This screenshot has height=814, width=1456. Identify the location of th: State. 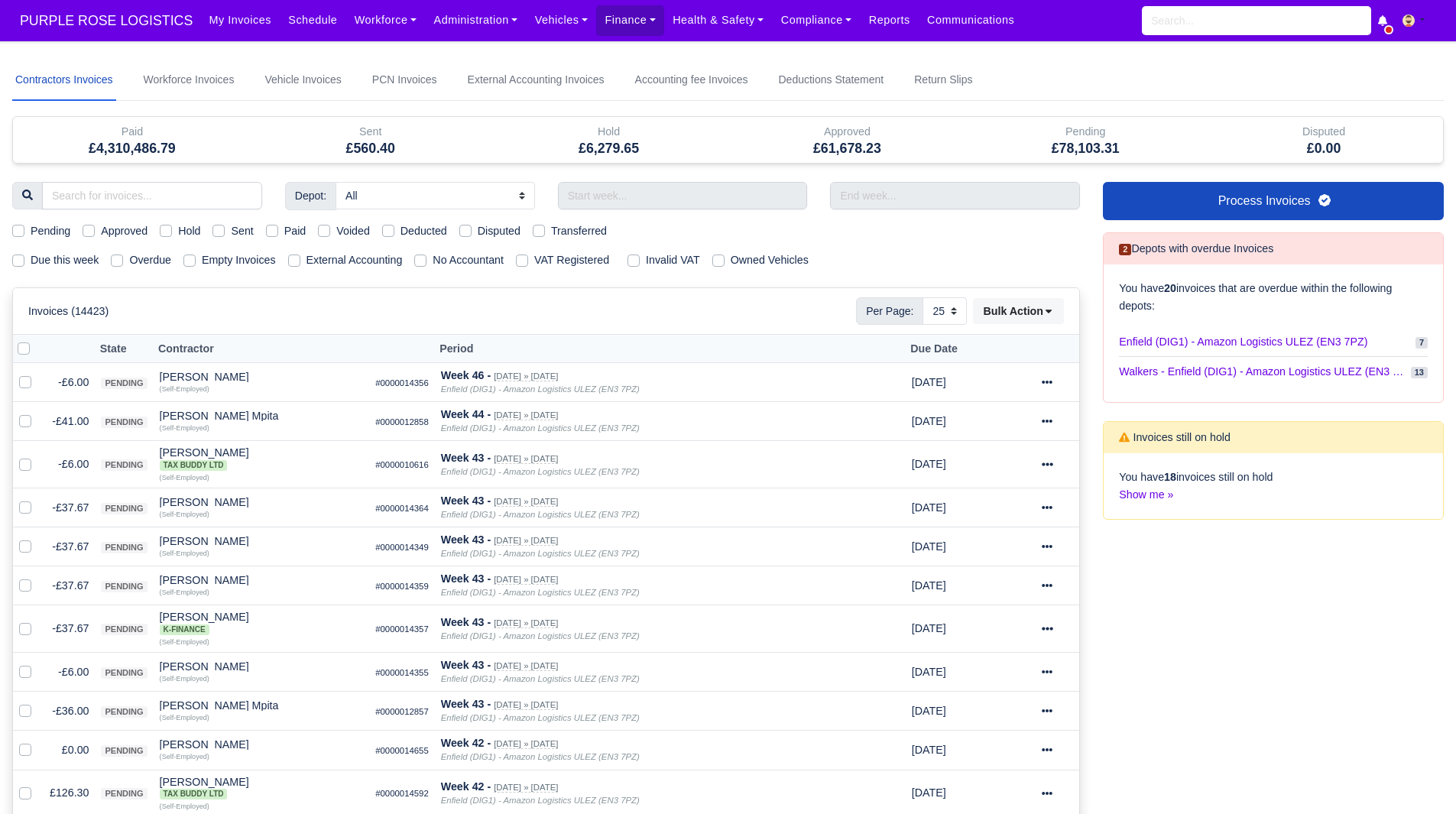
(123, 349).